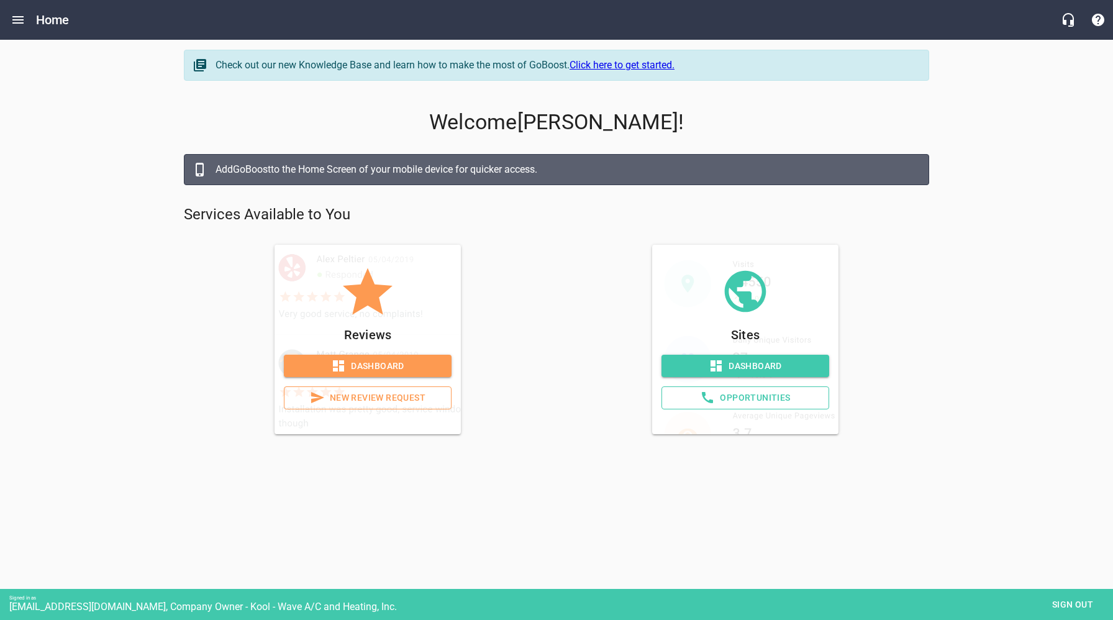 The image size is (1113, 620). I want to click on span: New Review Request, so click(368, 398).